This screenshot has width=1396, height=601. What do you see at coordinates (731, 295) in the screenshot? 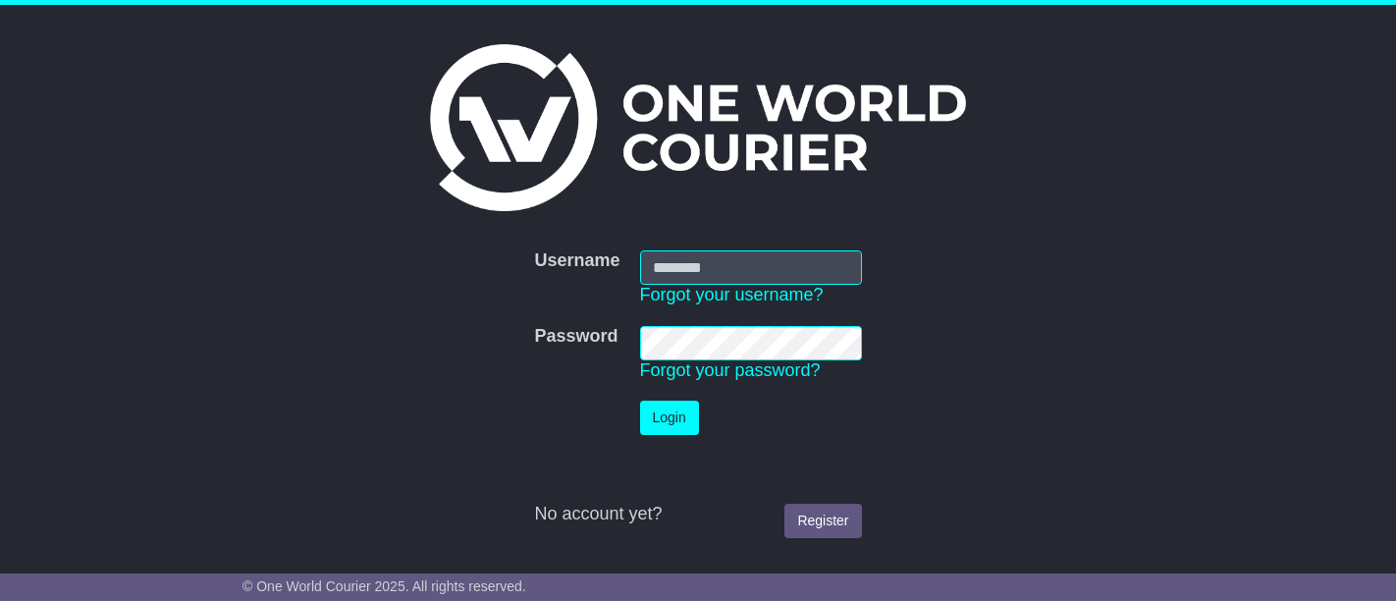
I see `a: Forgot your username?` at bounding box center [731, 295].